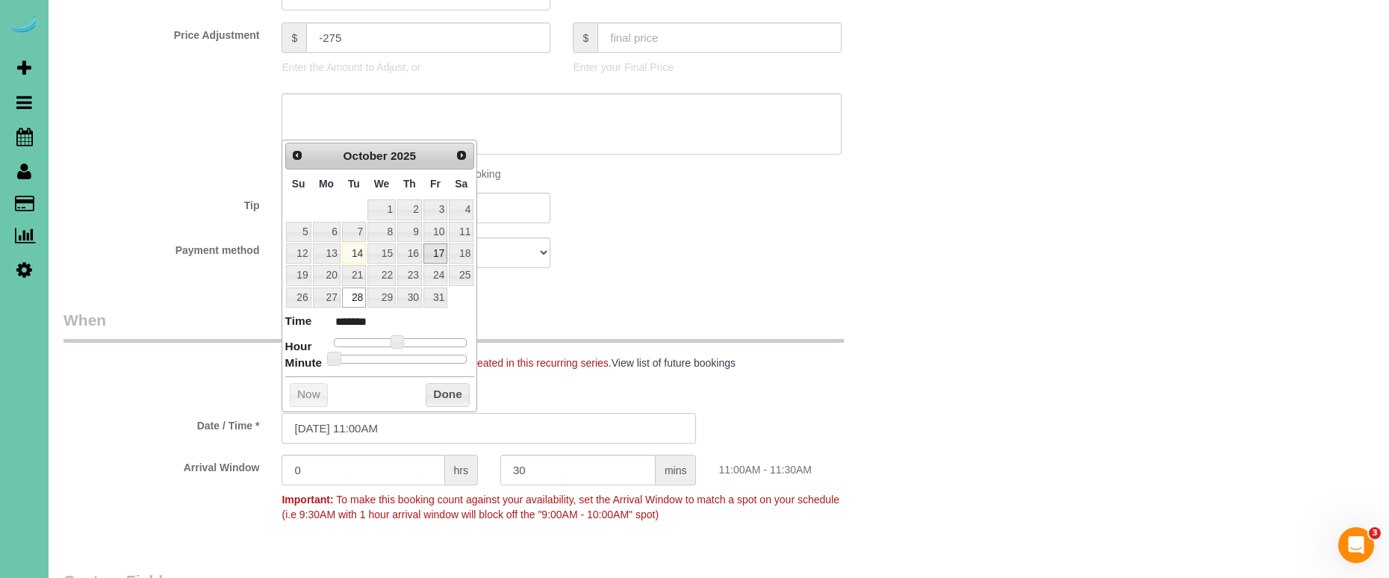 The height and width of the screenshot is (578, 1389). I want to click on a: 19, so click(299, 275).